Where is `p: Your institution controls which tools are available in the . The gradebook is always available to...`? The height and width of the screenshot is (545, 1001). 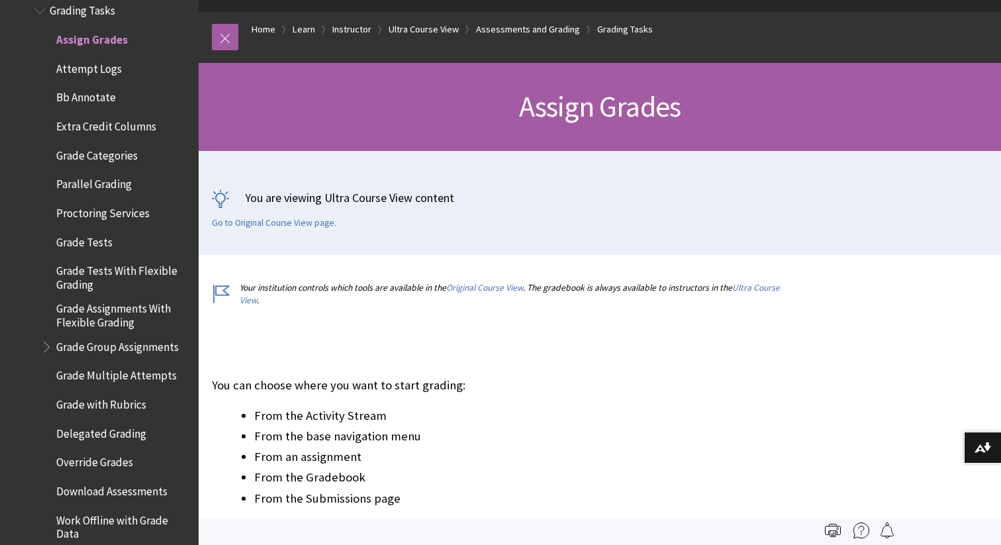 p: Your institution controls which tools are available in the . The gradebook is always available to... is located at coordinates (502, 294).